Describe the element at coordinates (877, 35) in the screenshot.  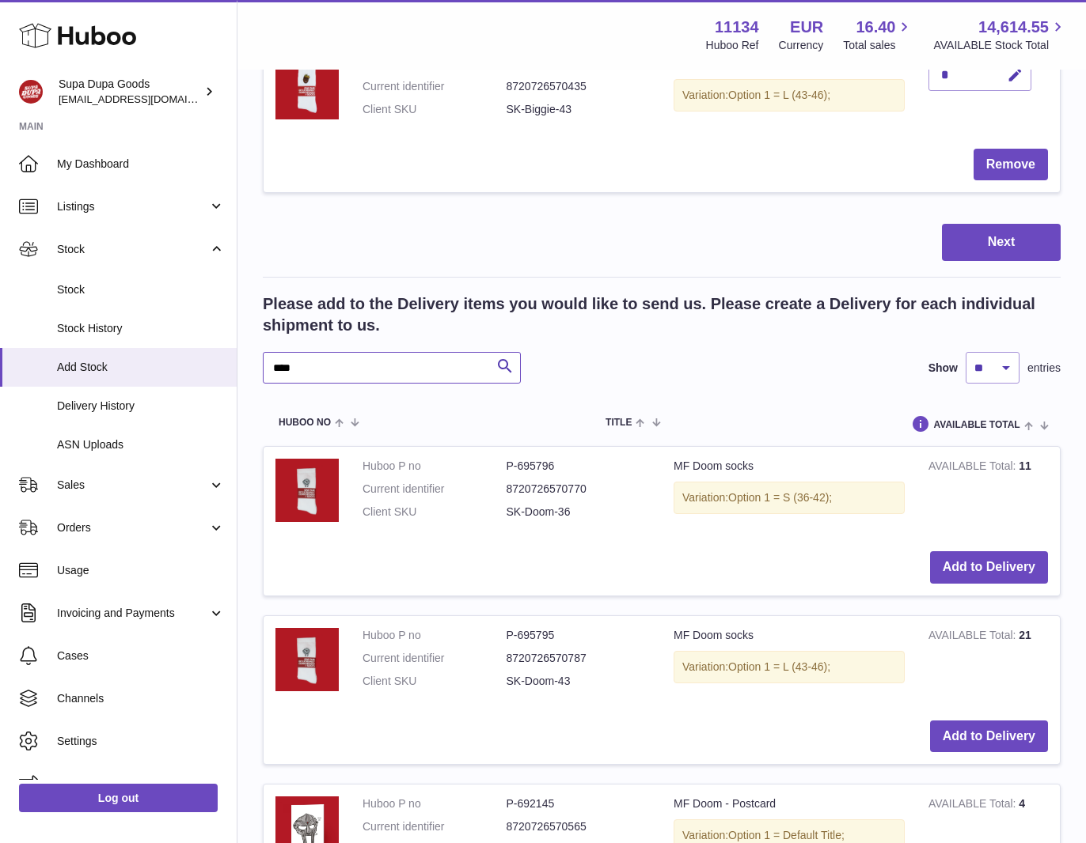
I see `a: 16.40 Total sales` at that location.